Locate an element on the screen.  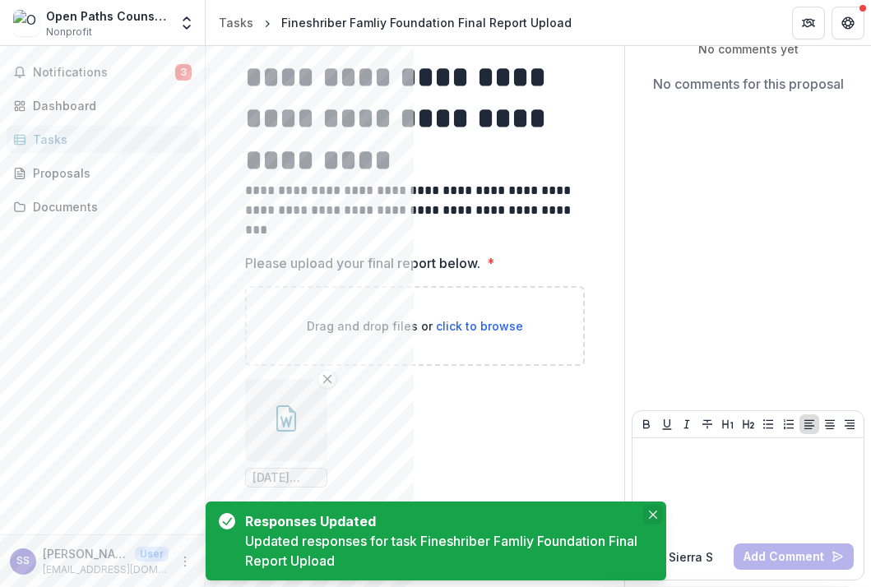
p: Drag and drop files or is located at coordinates (414, 326).